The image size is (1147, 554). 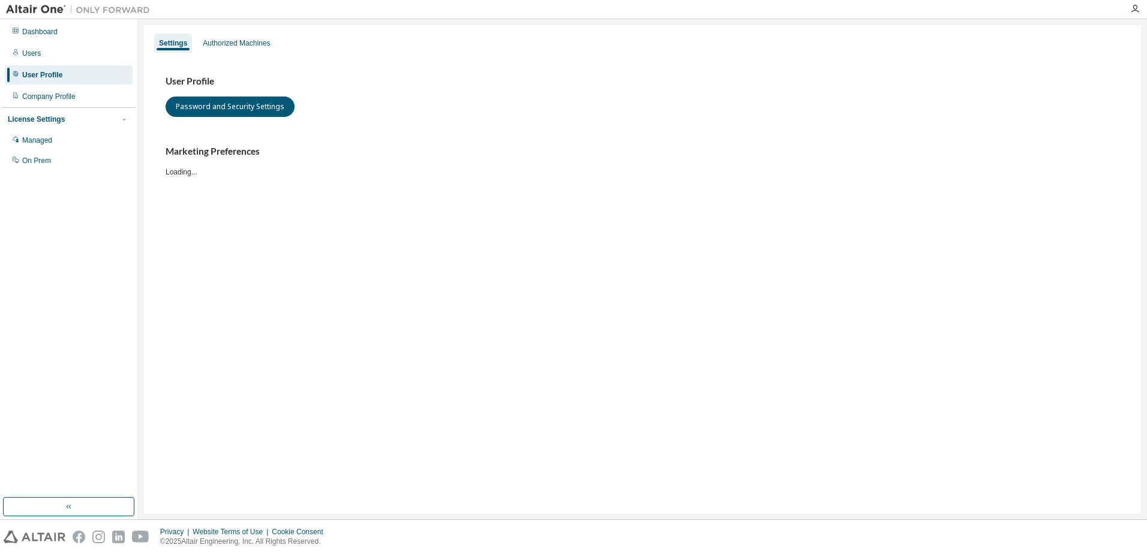 I want to click on button: Password and Security Settings, so click(x=230, y=107).